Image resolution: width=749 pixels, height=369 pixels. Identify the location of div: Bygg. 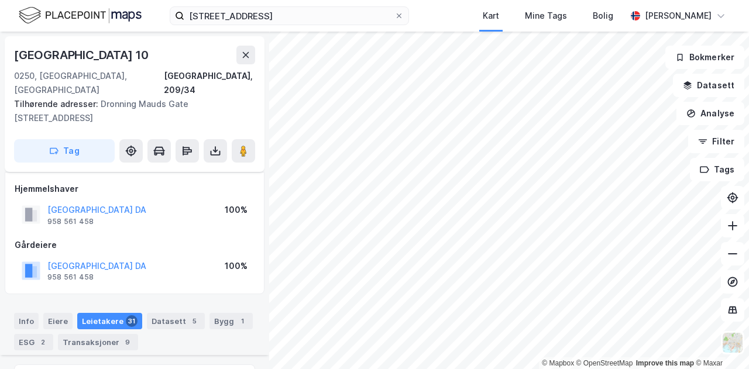
(231, 321).